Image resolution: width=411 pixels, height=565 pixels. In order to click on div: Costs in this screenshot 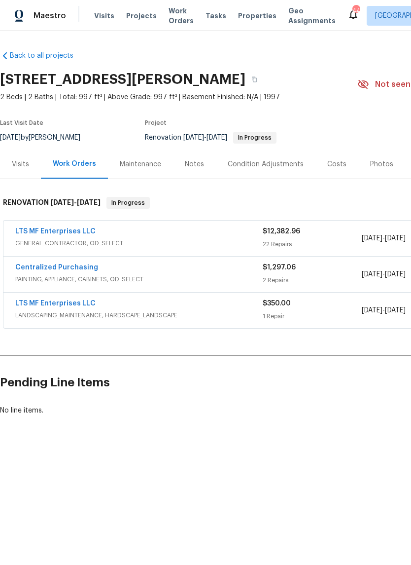, I will do `click(337, 164)`.